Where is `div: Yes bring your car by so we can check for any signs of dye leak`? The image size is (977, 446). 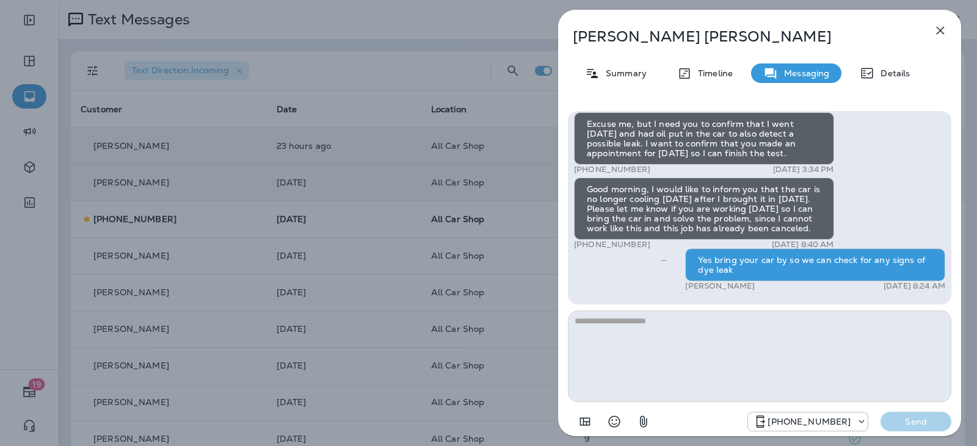 div: Yes bring your car by so we can check for any signs of dye leak is located at coordinates (815, 265).